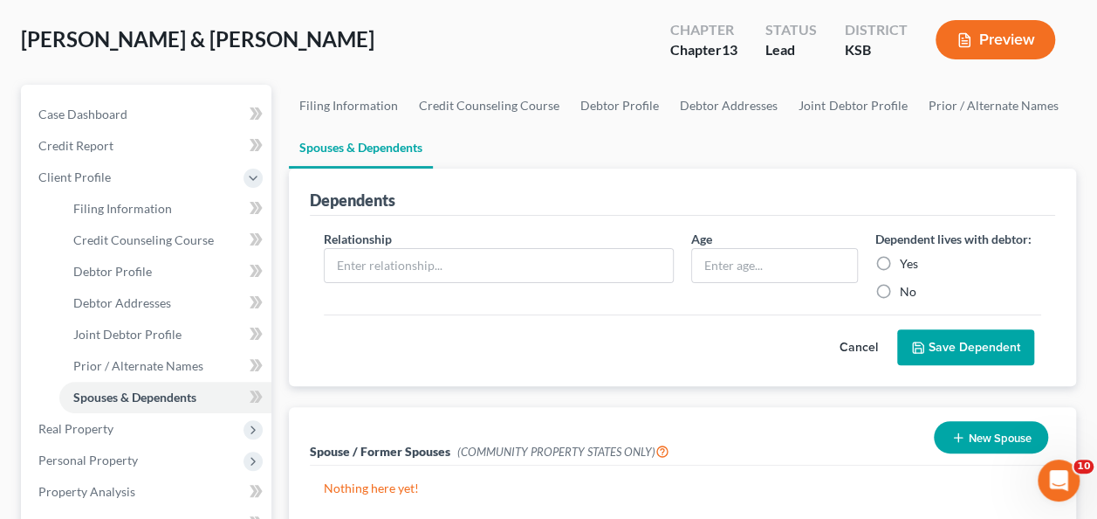  What do you see at coordinates (358, 238) in the screenshot?
I see `span: Relationship` at bounding box center [358, 238].